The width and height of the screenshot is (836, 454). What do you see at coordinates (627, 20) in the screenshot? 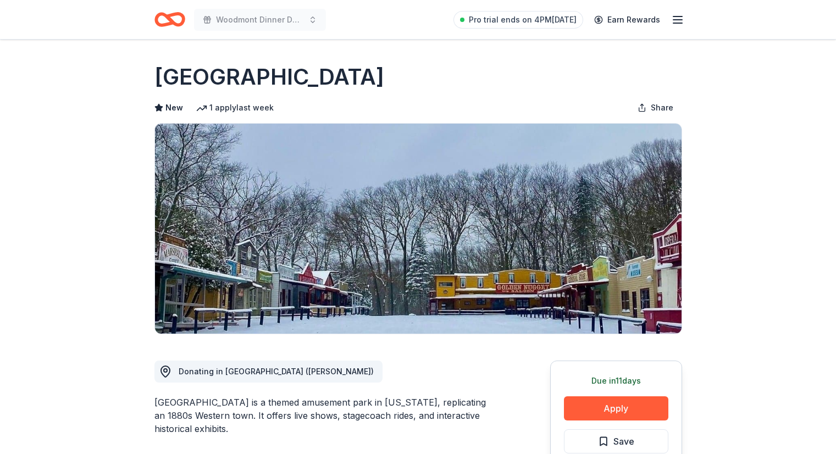
I see `a: Earn Rewards` at bounding box center [627, 20].